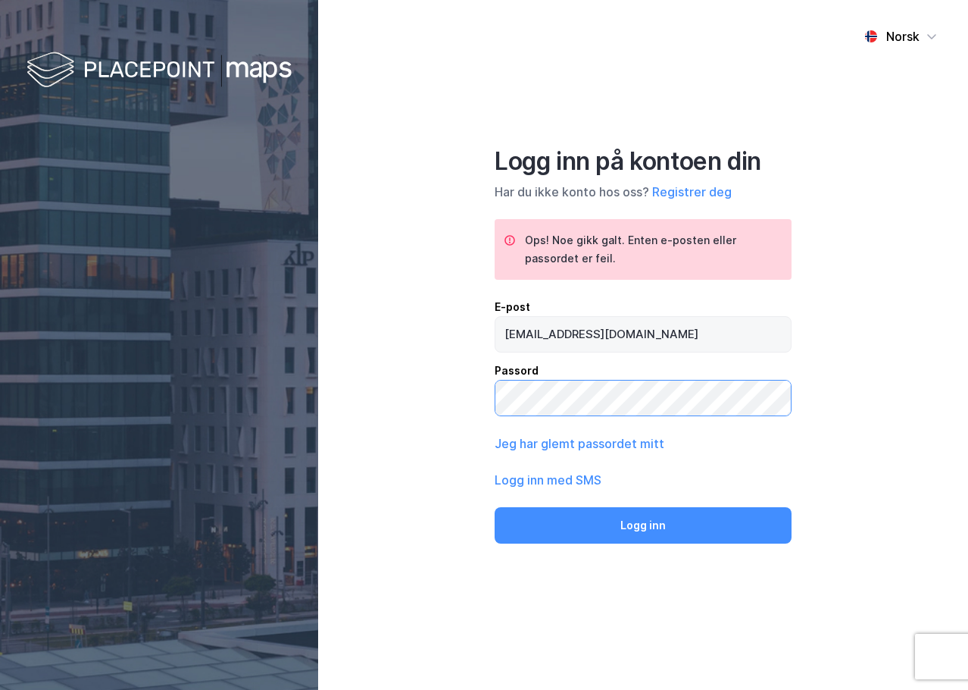 Image resolution: width=968 pixels, height=690 pixels. What do you see at coordinates (643, 525) in the screenshot?
I see `button: Logg inn` at bounding box center [643, 525].